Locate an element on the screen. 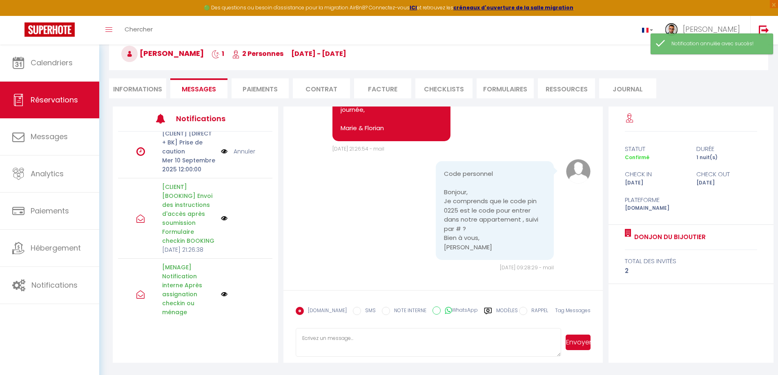  span: Tag Messages is located at coordinates (572, 310).